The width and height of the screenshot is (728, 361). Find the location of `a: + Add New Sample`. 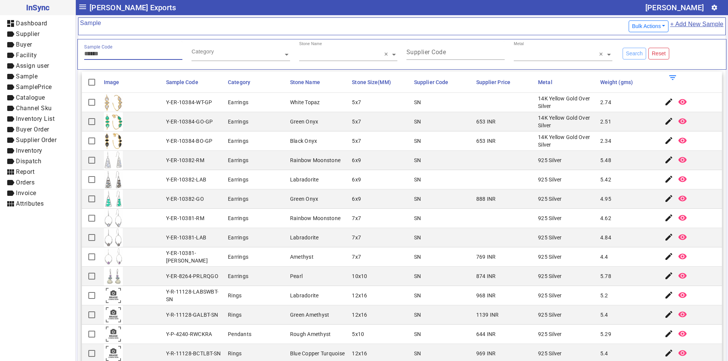

a: + Add New Sample is located at coordinates (696, 26).